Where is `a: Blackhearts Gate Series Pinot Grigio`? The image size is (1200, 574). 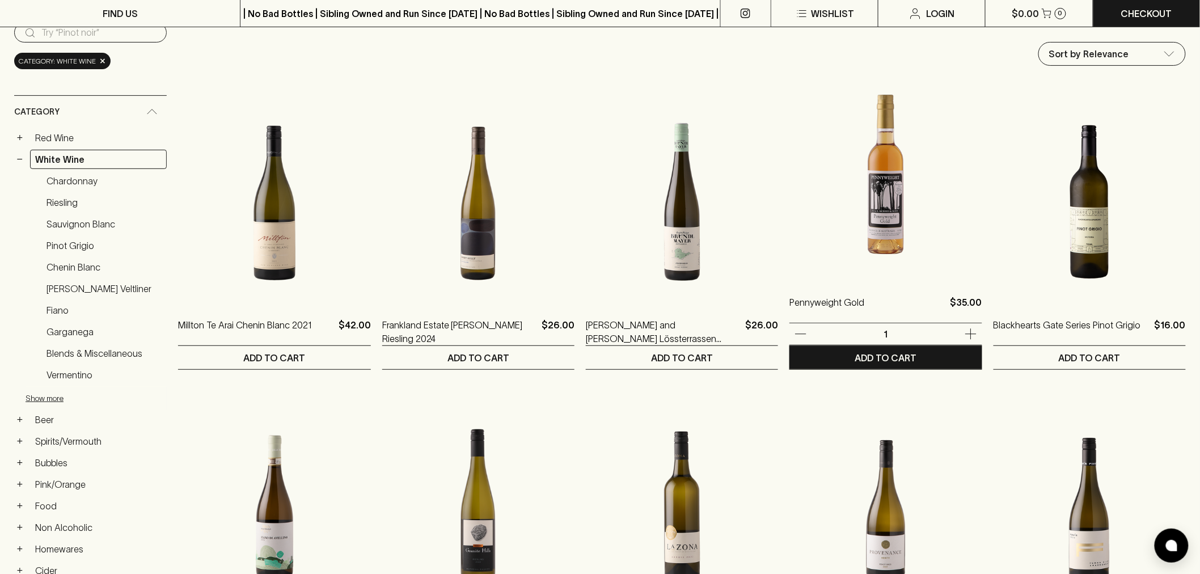 a: Blackhearts Gate Series Pinot Grigio is located at coordinates (1067, 332).